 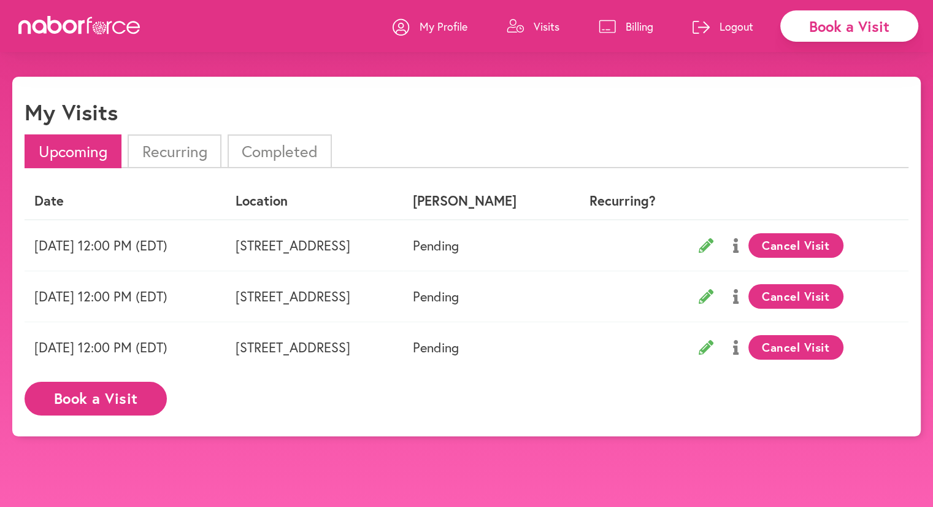 I want to click on div: Book a Visit, so click(x=849, y=26).